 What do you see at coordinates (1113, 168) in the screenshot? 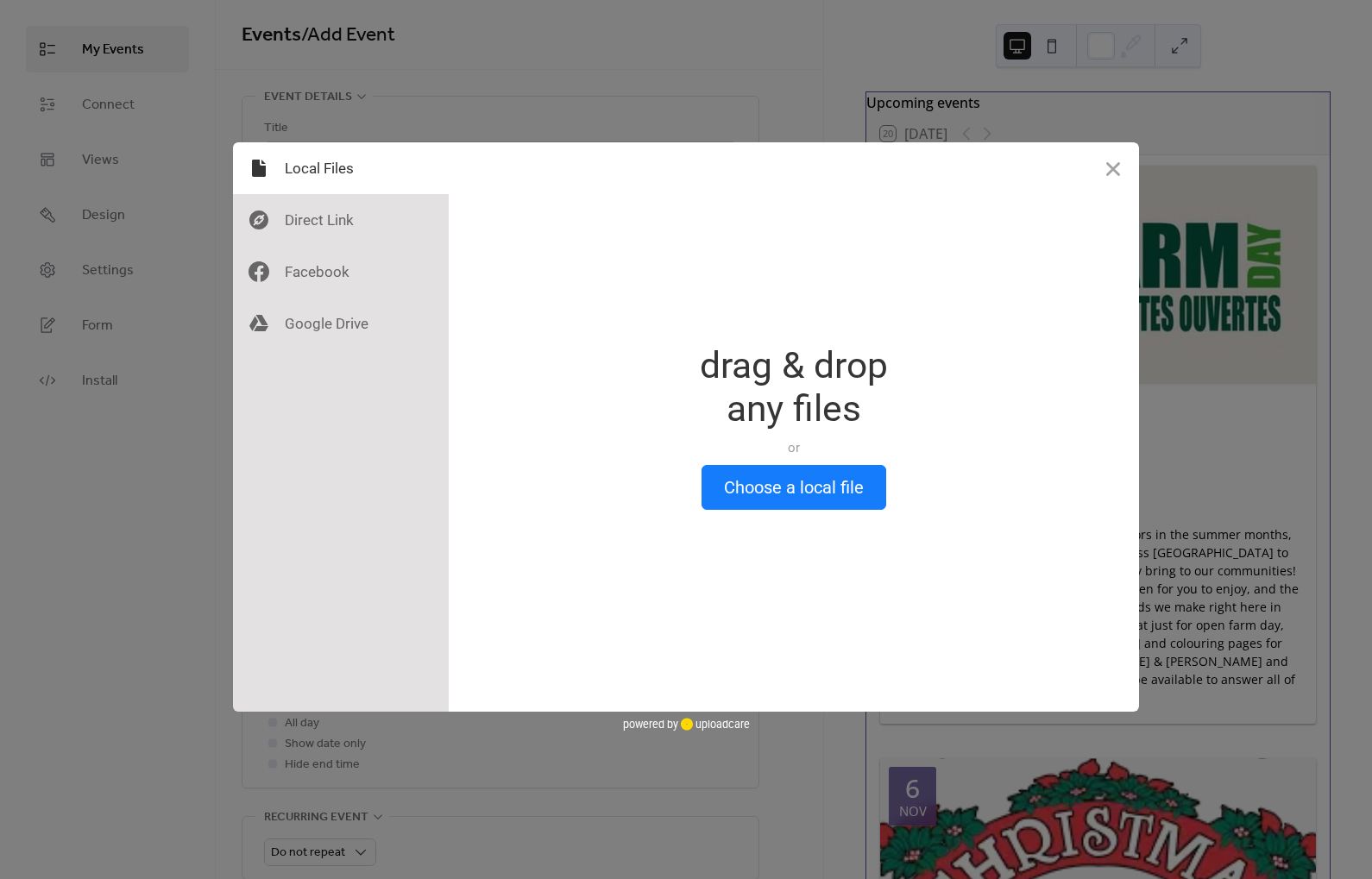
I see `button: Close` at bounding box center [1113, 168].